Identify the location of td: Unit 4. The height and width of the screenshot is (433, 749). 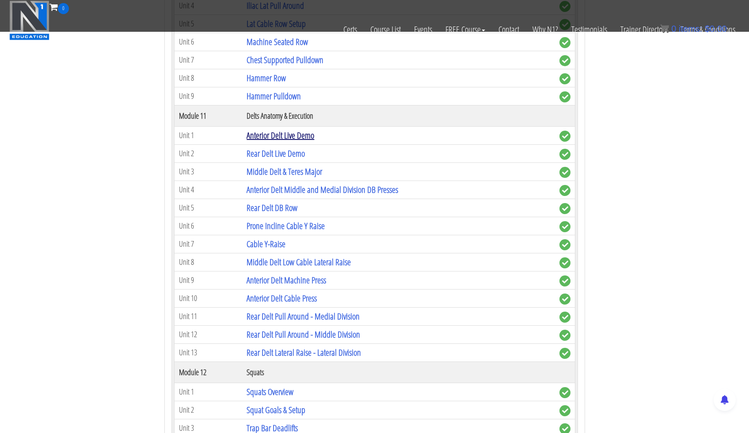
(208, 190).